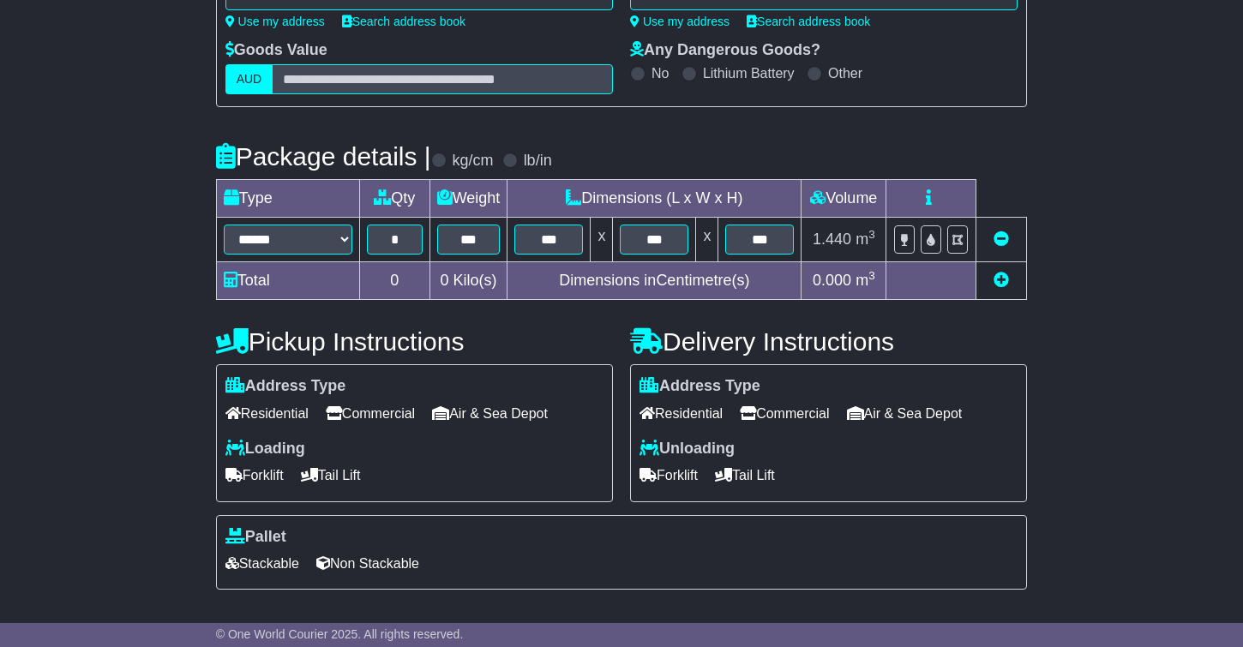 Image resolution: width=1243 pixels, height=647 pixels. Describe the element at coordinates (832, 280) in the screenshot. I see `span: 0.000` at that location.